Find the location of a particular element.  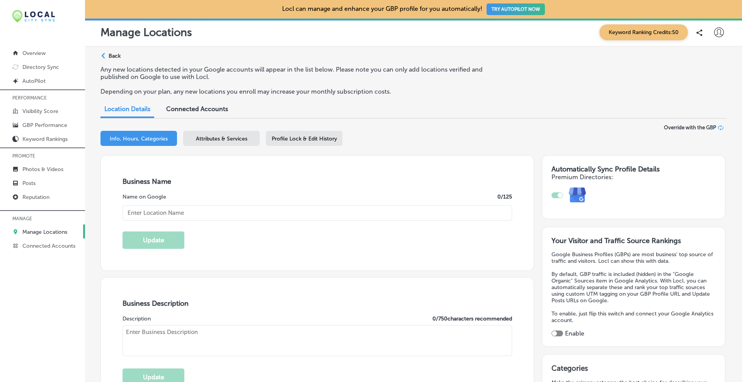

p: AutoPilot is located at coordinates (34, 81).